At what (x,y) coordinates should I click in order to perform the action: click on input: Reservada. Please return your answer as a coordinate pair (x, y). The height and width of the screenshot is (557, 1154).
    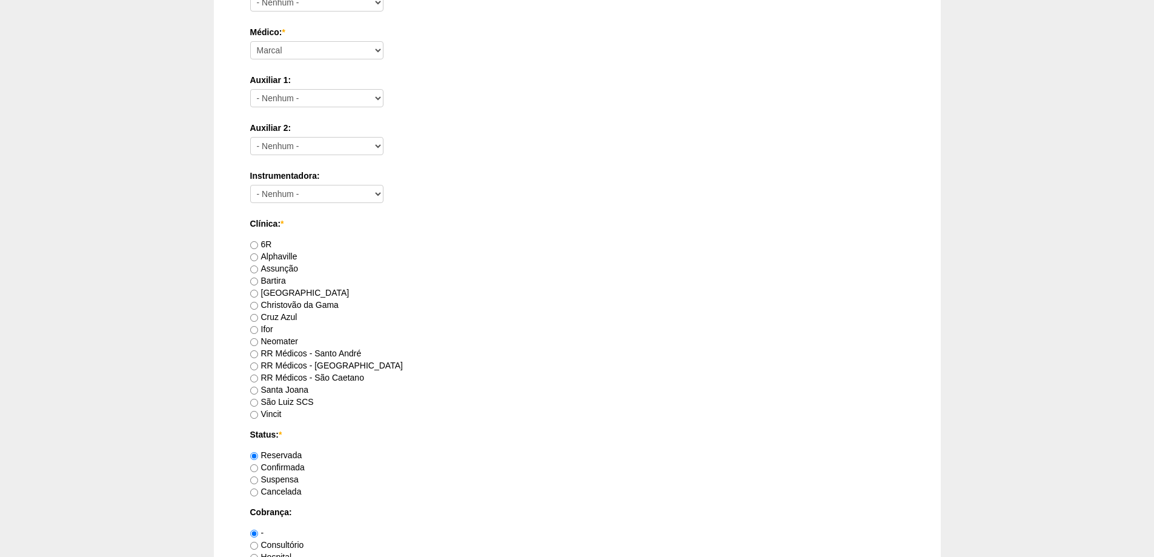
    Looking at the image, I should click on (254, 456).